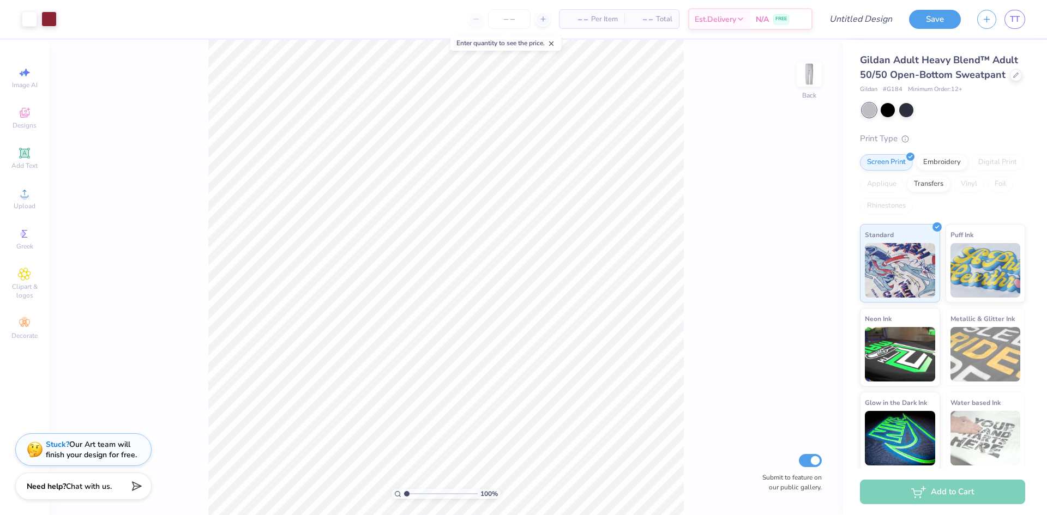 Image resolution: width=1047 pixels, height=515 pixels. Describe the element at coordinates (881, 184) in the screenshot. I see `div: Applique` at that location.